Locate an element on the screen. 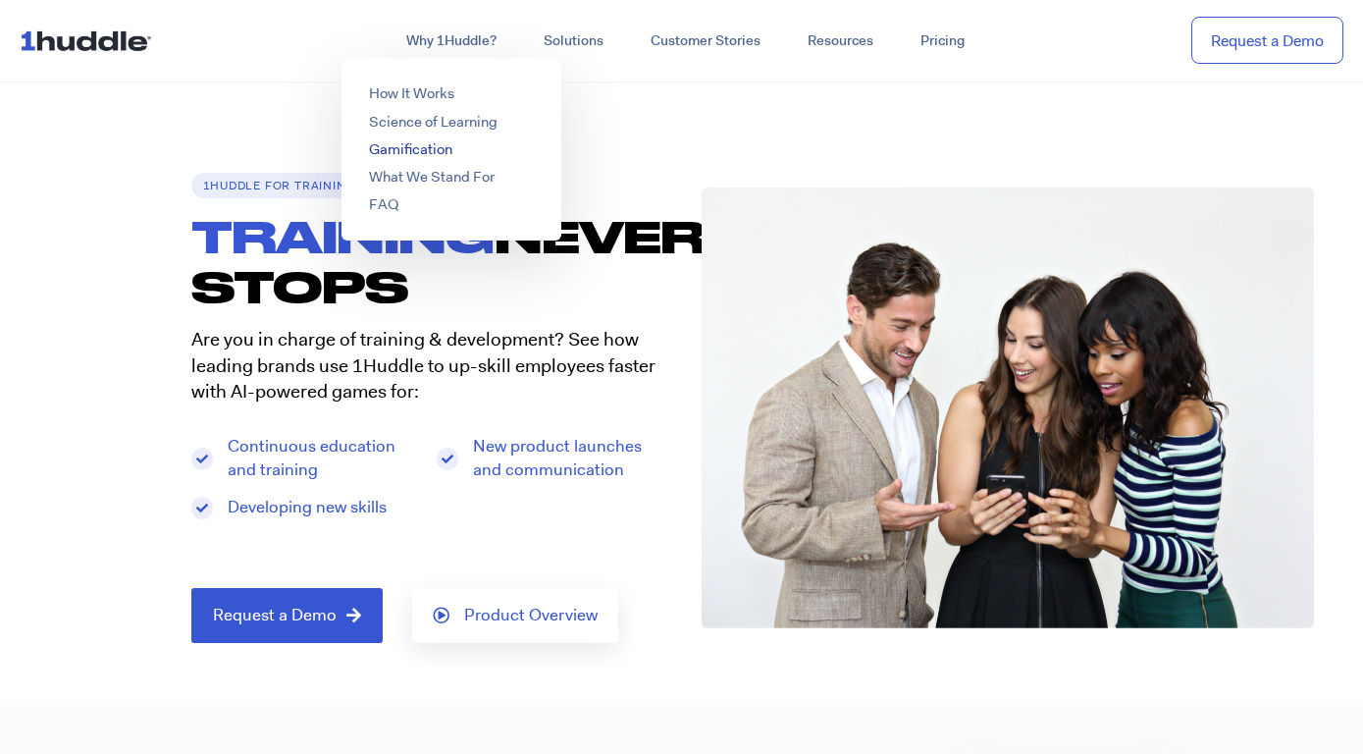 The height and width of the screenshot is (754, 1363). span: New product launches and communication is located at coordinates (565, 458).